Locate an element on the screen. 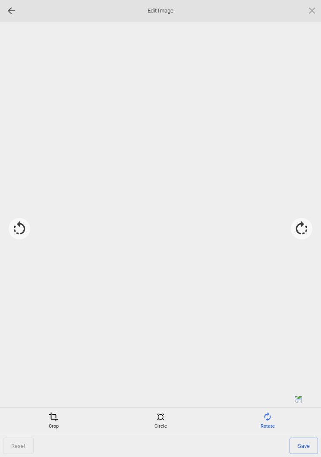 The width and height of the screenshot is (321, 457). div: Crop is located at coordinates (53, 421).